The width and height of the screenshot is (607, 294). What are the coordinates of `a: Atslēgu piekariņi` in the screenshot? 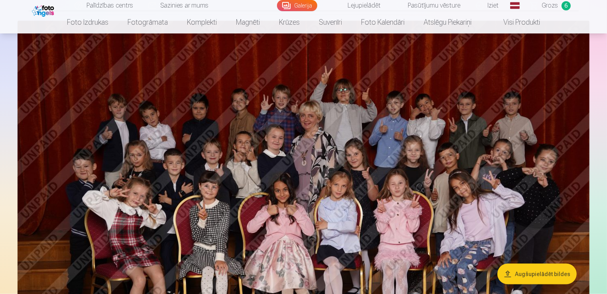 It's located at (448, 22).